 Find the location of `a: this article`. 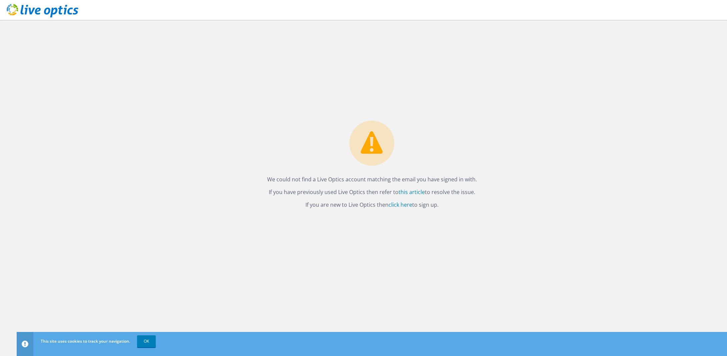

a: this article is located at coordinates (412, 192).